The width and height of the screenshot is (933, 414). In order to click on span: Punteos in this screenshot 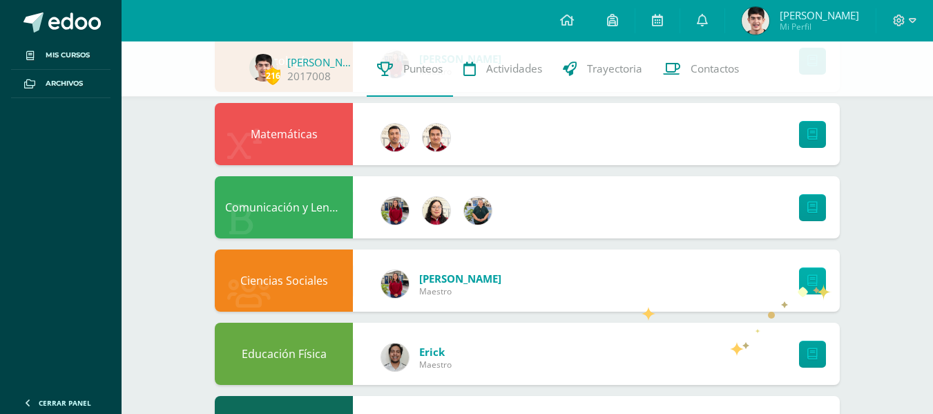, I will do `click(423, 68)`.